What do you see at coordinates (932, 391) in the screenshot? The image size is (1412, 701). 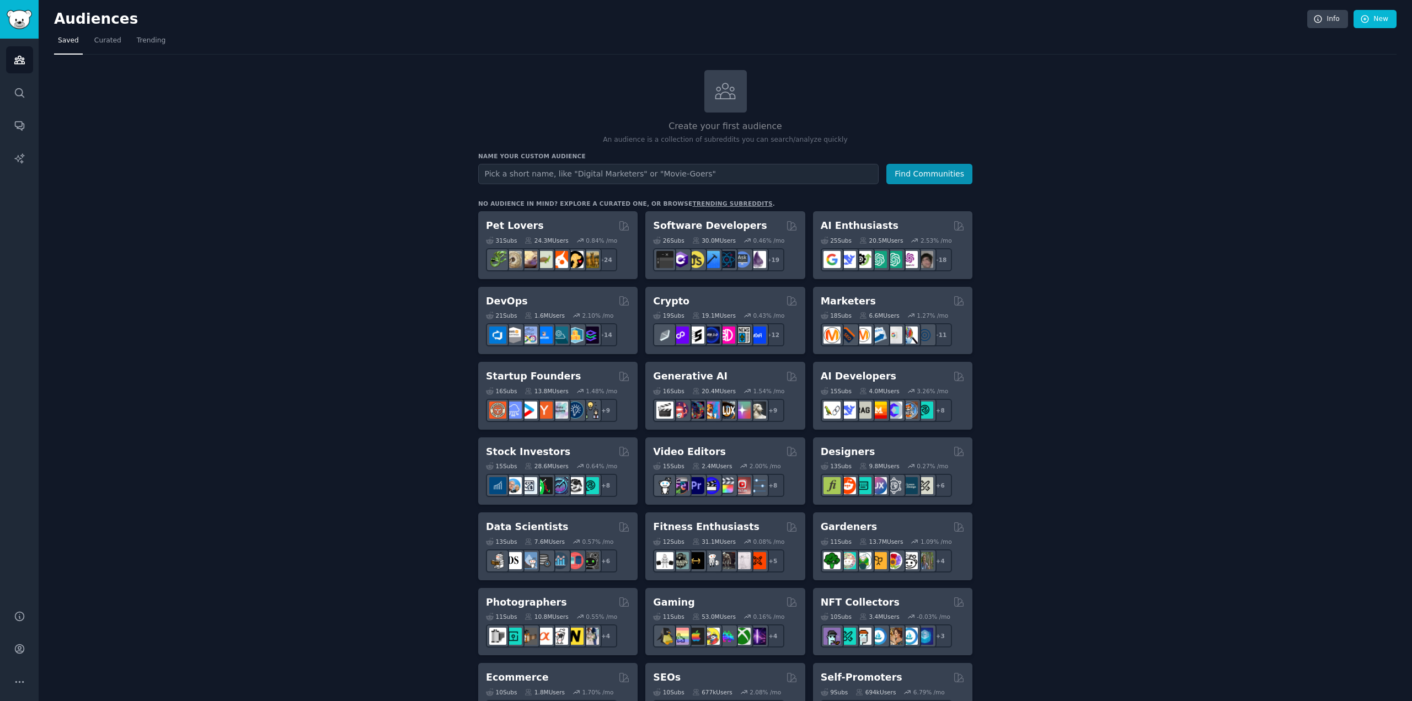 I see `div: 3.26 % /mo` at bounding box center [932, 391].